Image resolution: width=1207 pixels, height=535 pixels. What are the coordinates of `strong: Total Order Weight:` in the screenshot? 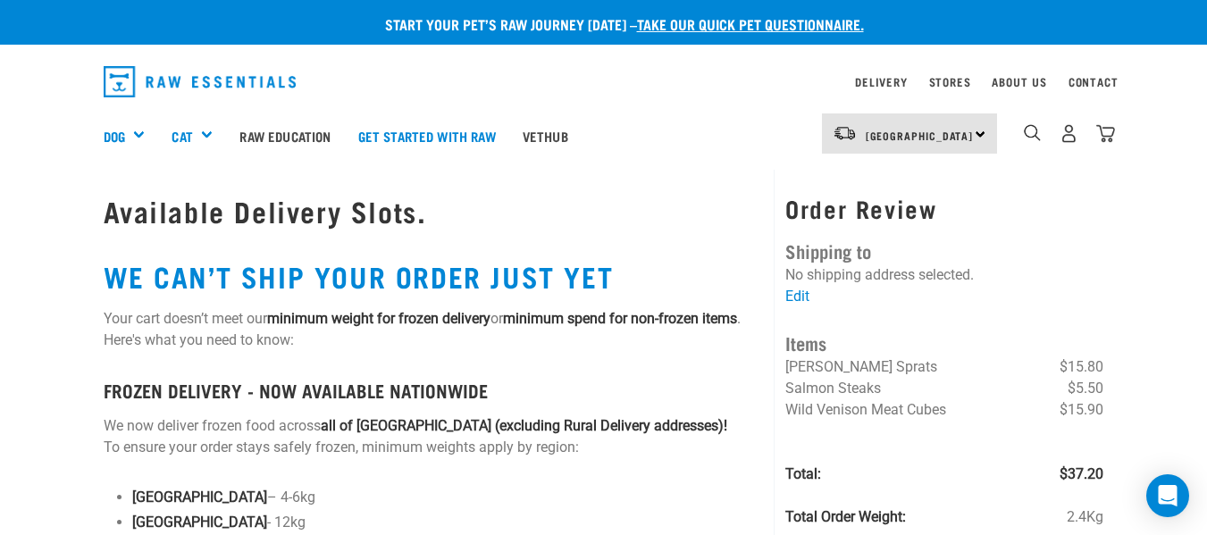 It's located at (845, 516).